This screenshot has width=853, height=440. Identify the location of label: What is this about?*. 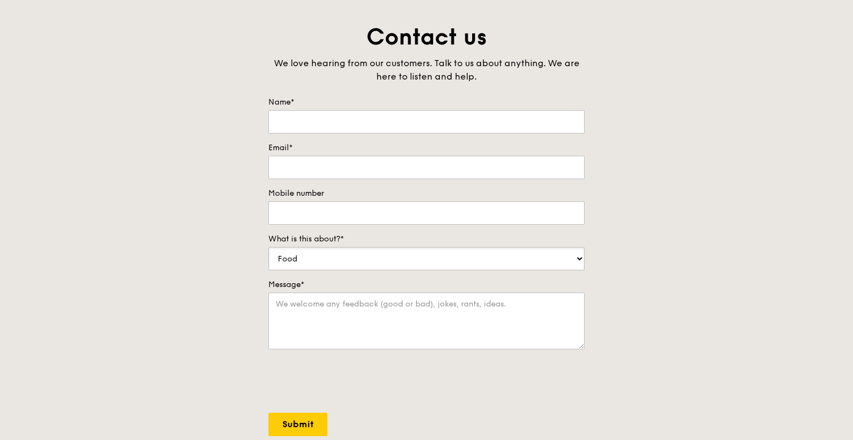
(426, 239).